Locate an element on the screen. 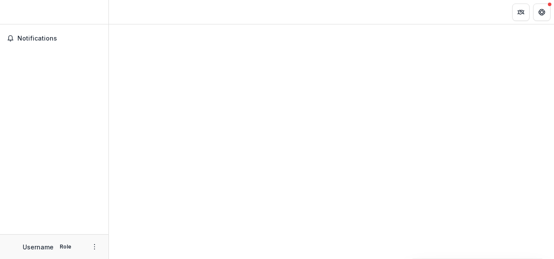 The width and height of the screenshot is (554, 259). p: Username is located at coordinates (38, 247).